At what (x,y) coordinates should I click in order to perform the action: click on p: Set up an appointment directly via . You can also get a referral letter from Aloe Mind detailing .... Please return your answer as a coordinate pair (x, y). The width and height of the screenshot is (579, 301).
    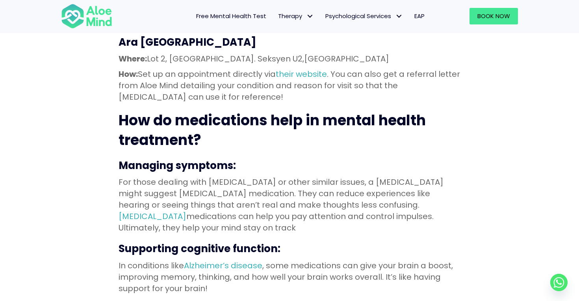
    Looking at the image, I should click on (290, 86).